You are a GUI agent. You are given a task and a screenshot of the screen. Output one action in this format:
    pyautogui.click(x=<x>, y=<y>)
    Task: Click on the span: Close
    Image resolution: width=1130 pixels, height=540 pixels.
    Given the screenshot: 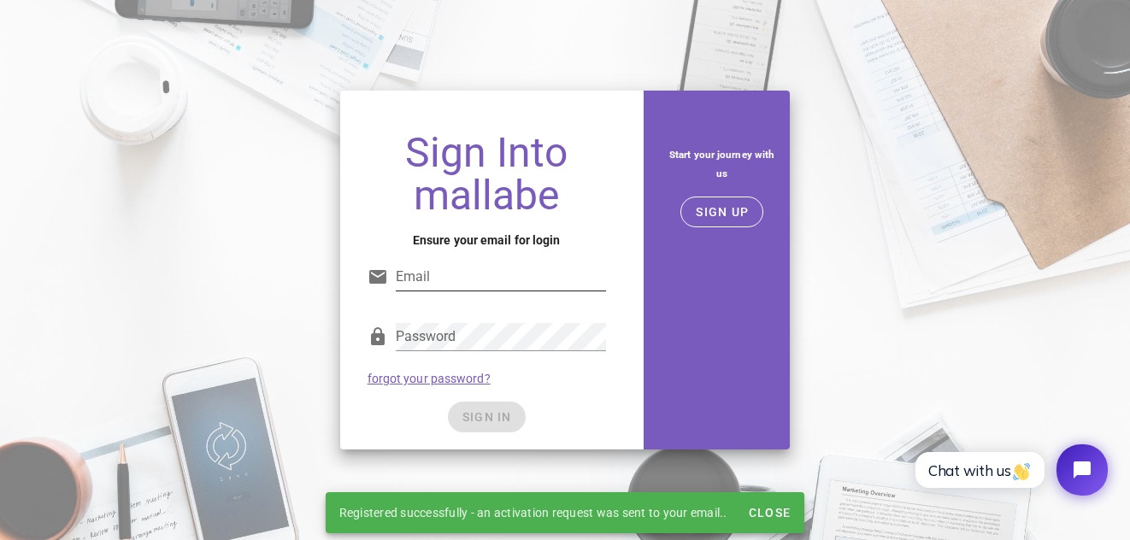 What is the action you would take?
    pyautogui.click(x=770, y=513)
    